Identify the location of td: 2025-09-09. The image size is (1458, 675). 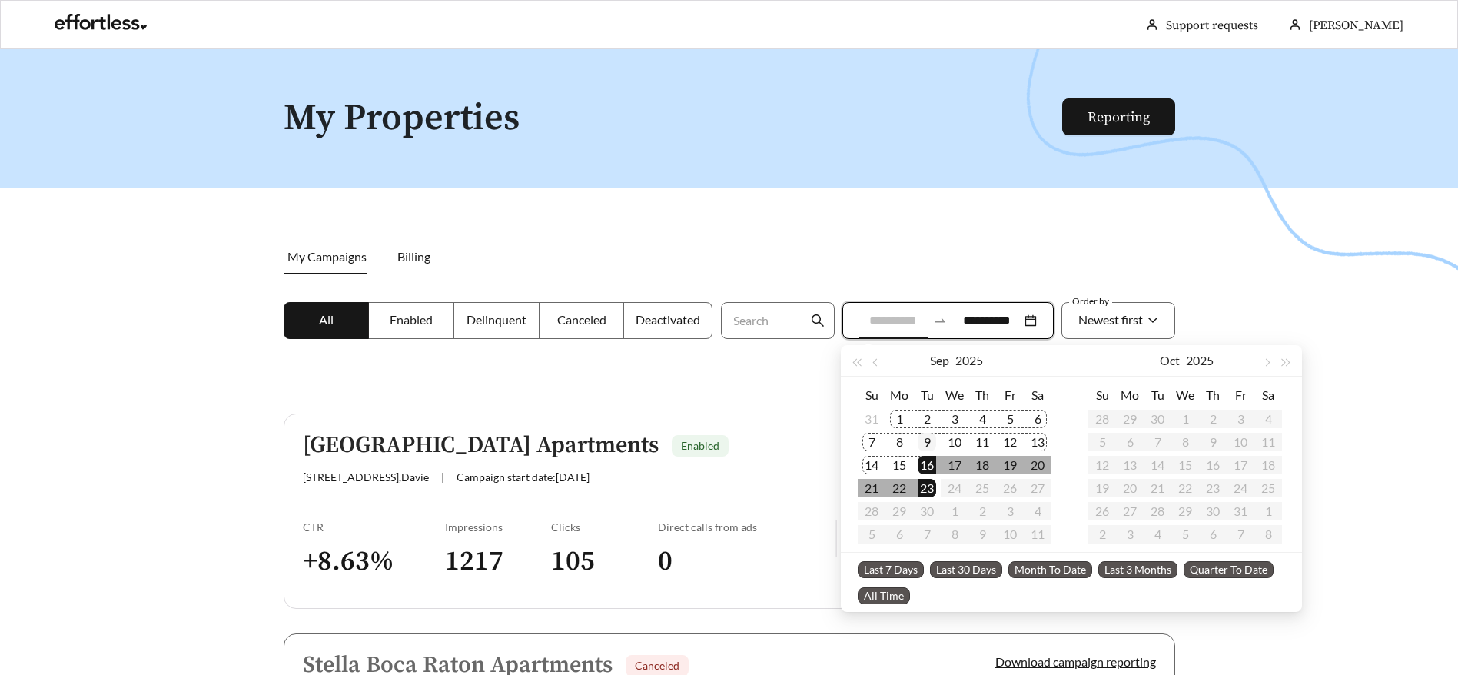
(927, 442).